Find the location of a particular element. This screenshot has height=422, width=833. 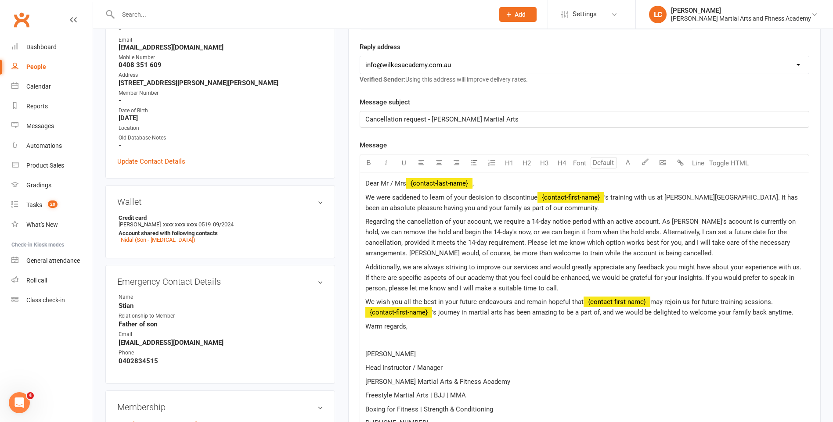

strong: 0402834515 is located at coordinates (221, 361).